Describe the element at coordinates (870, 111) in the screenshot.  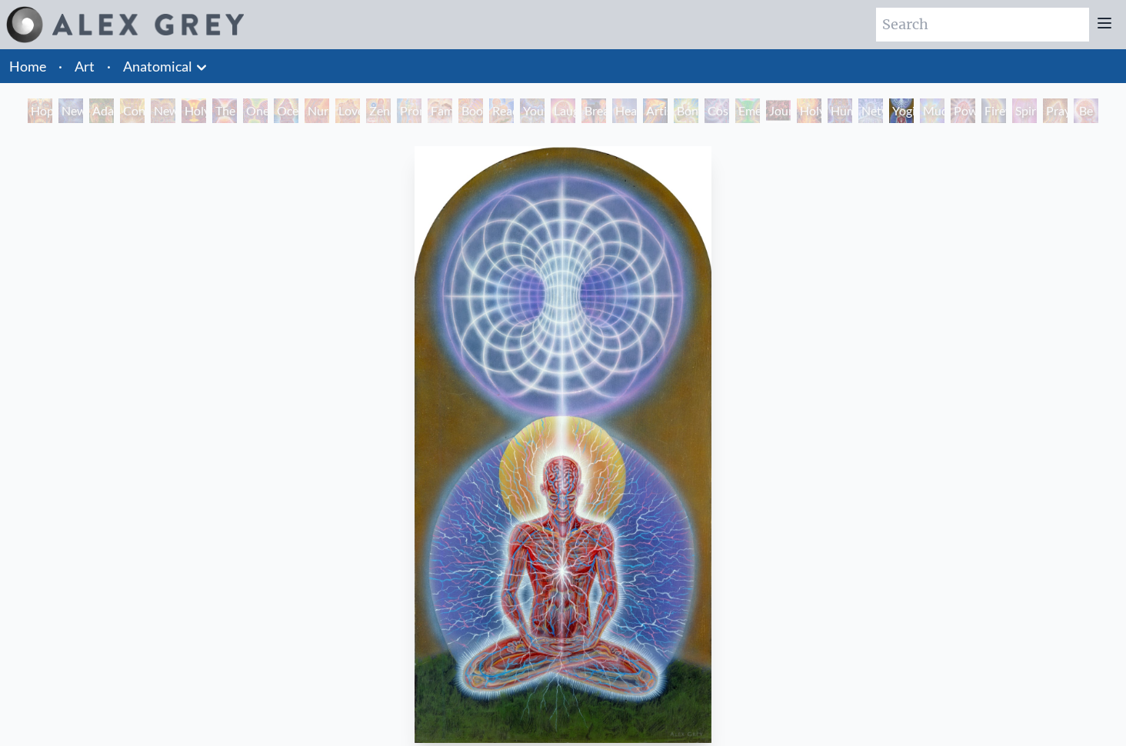
I see `div: Networks` at that location.